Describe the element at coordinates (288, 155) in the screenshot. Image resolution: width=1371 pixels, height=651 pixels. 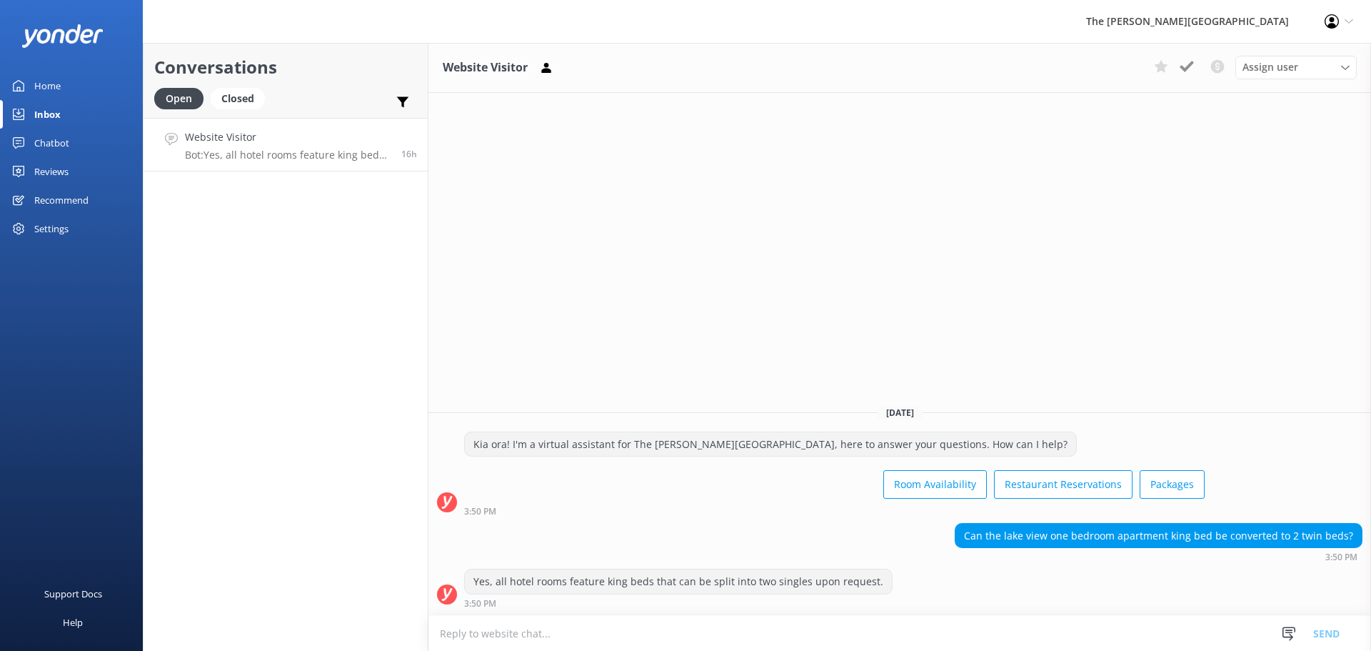
I see `p: Bot: Yes, all hotel rooms feature king beds that can be split into two singles upon request.` at that location.